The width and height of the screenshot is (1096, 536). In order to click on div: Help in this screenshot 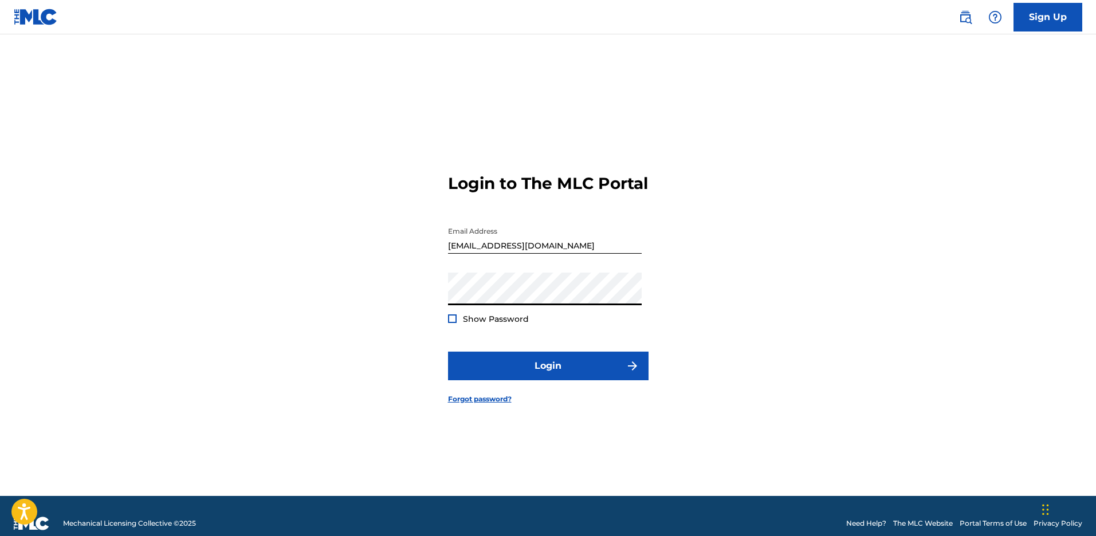, I will do `click(995, 17)`.